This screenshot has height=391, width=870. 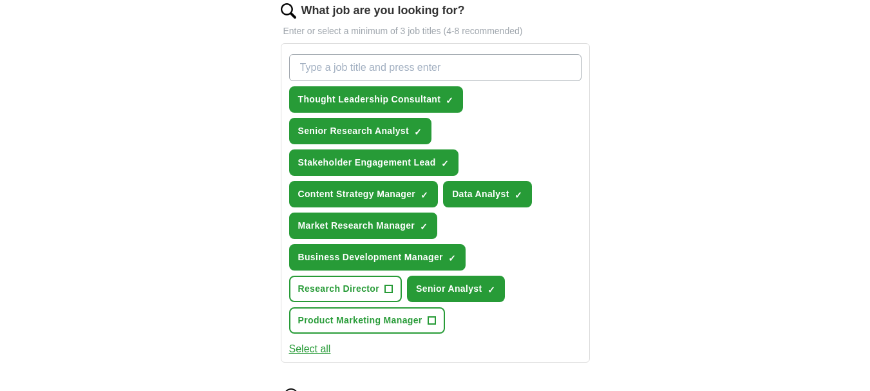 What do you see at coordinates (339, 288) in the screenshot?
I see `span: Research Director` at bounding box center [339, 288].